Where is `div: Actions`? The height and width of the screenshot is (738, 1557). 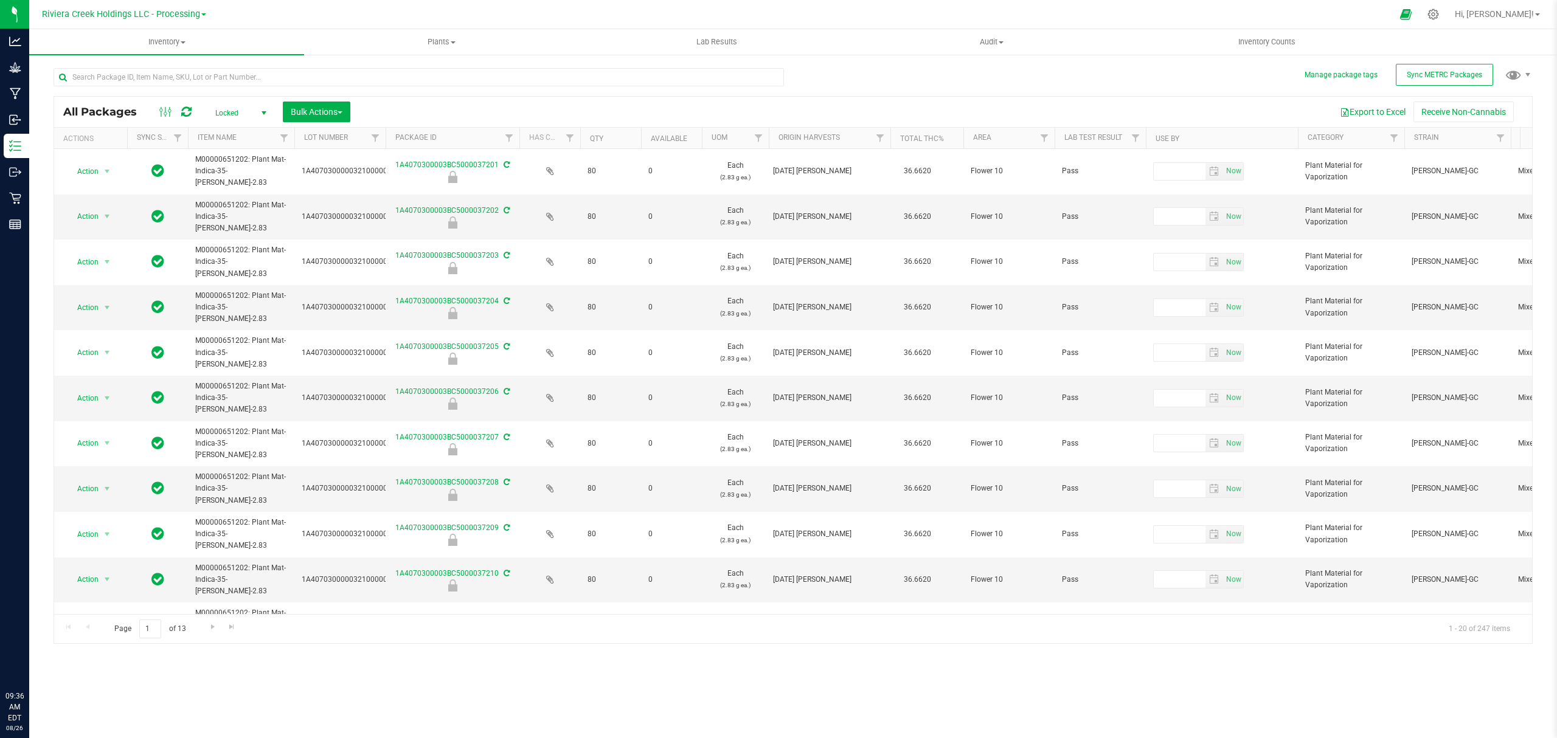 div: Actions is located at coordinates (92, 139).